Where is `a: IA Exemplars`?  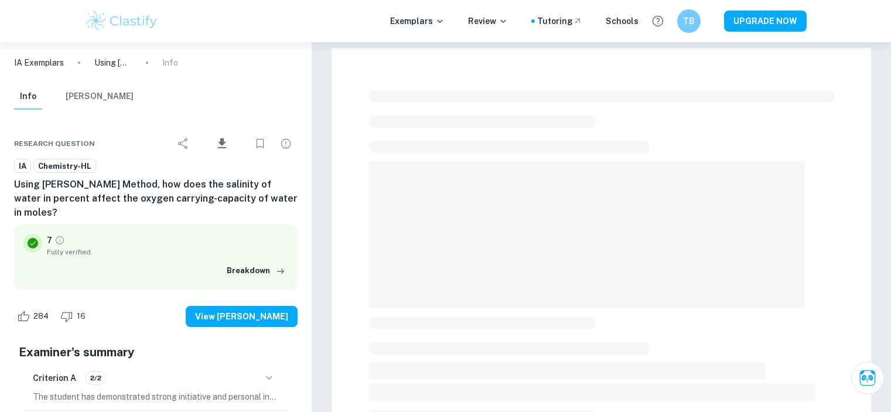
a: IA Exemplars is located at coordinates (39, 63).